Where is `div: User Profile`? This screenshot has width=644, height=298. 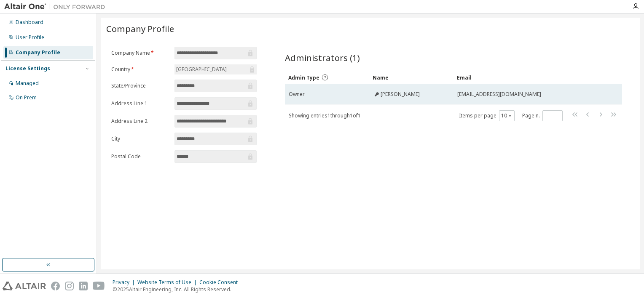
div: User Profile is located at coordinates (30, 38).